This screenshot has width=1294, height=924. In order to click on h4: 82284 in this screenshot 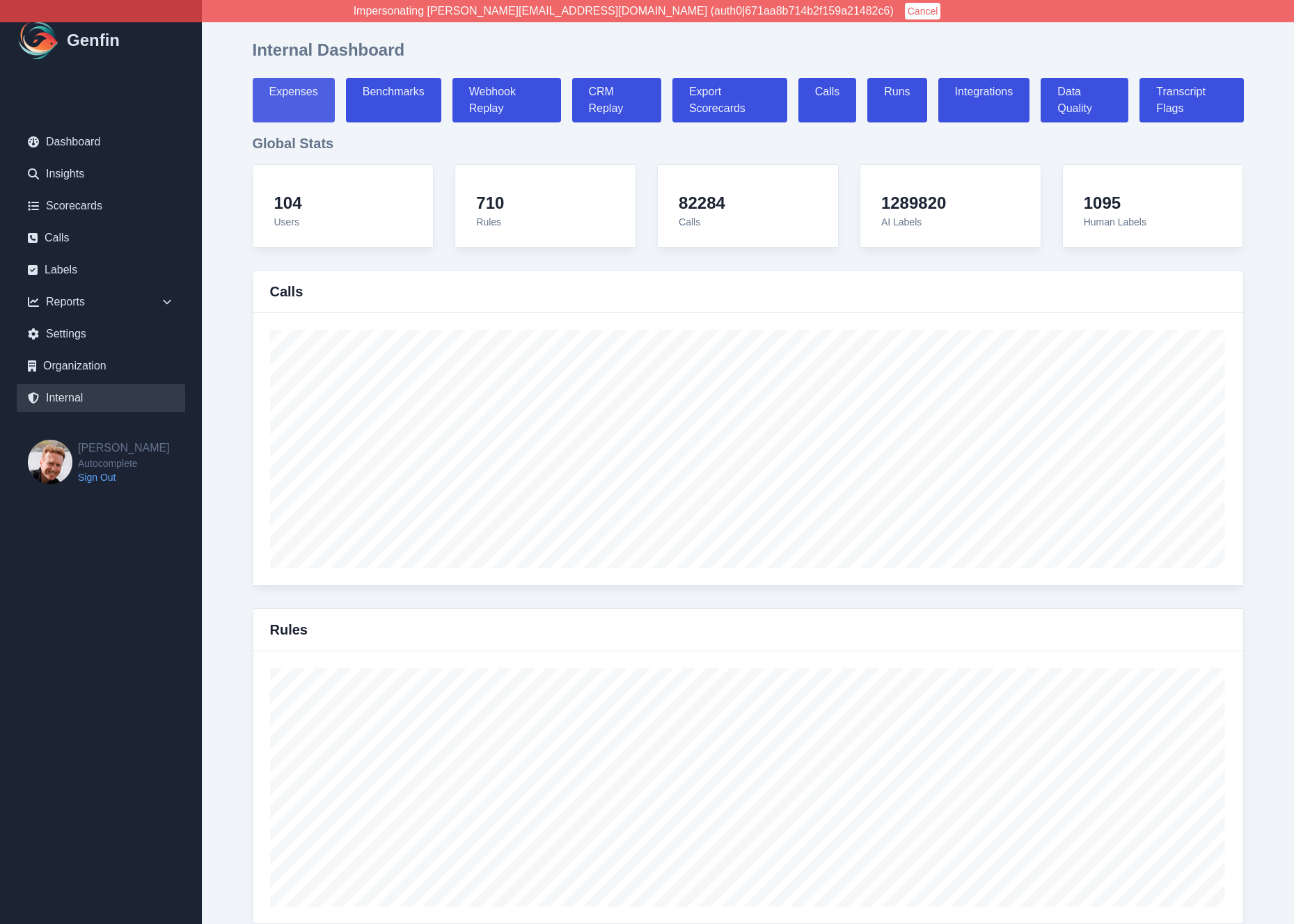, I will do `click(701, 204)`.